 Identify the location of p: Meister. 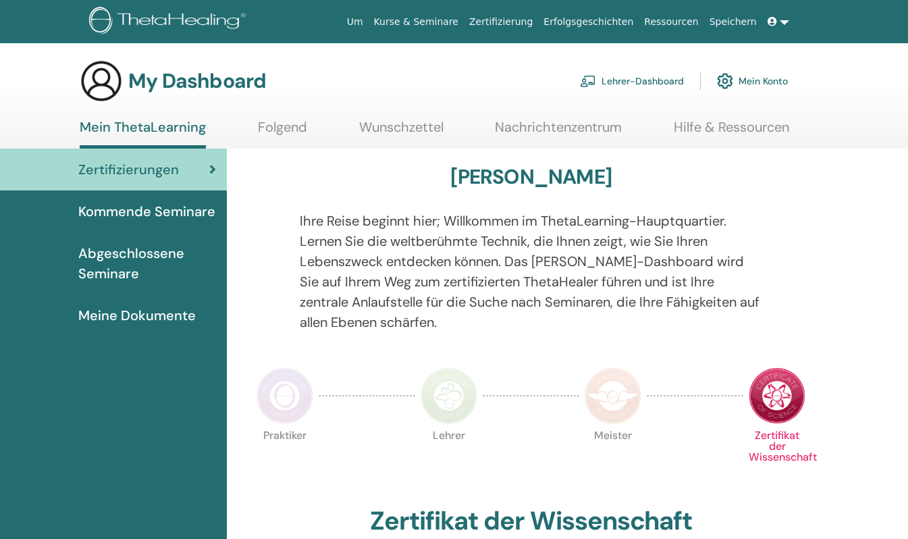
(613, 458).